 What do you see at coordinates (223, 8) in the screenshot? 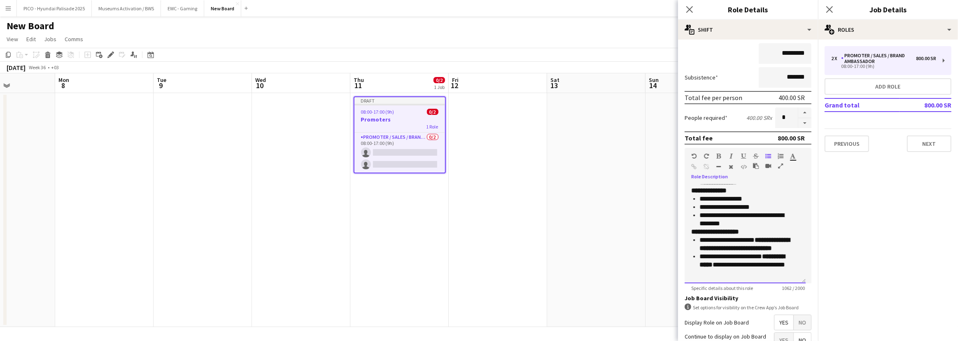
I see `button: New Board` at bounding box center [223, 8].